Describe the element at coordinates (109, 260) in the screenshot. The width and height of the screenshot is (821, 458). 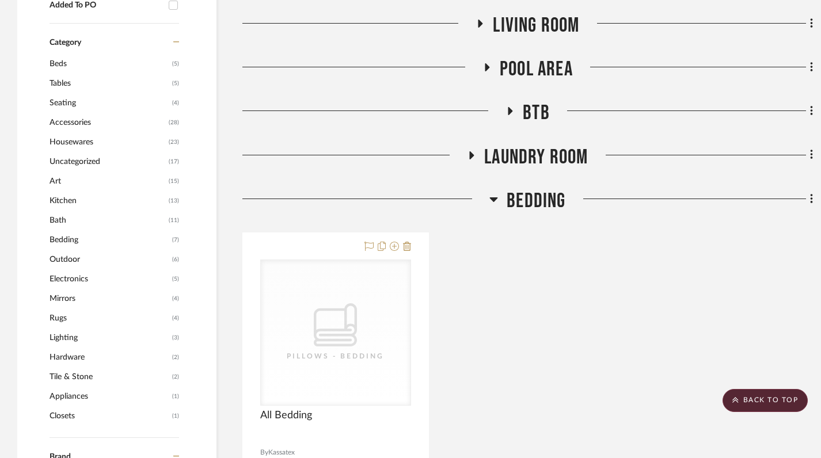
I see `span: Outdoor` at that location.